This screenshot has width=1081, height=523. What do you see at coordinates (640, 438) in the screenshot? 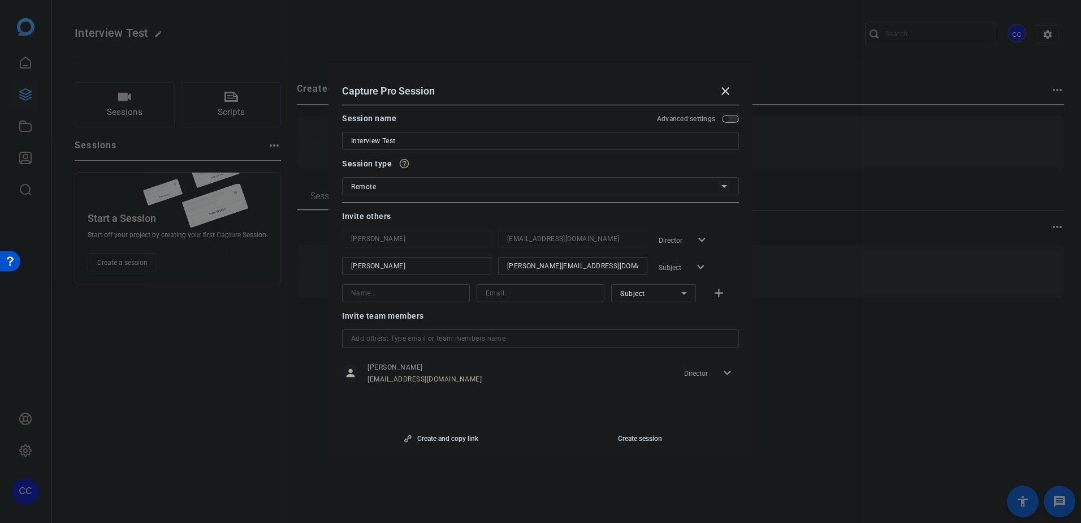
I see `span: Create session` at bounding box center [640, 438].